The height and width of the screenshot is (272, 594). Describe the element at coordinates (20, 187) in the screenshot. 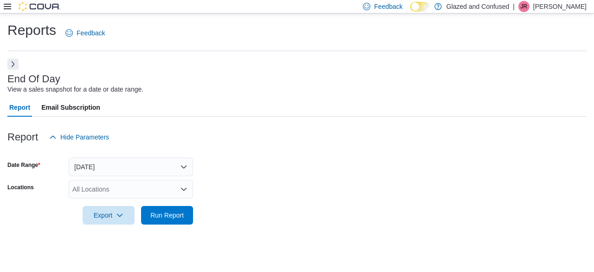

I see `label: Locations` at that location.